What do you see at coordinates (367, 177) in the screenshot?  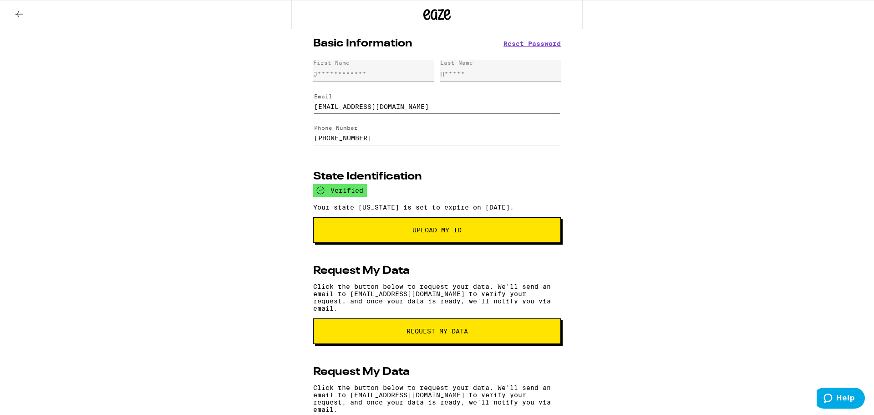 I see `h2: State Identification` at bounding box center [367, 177].